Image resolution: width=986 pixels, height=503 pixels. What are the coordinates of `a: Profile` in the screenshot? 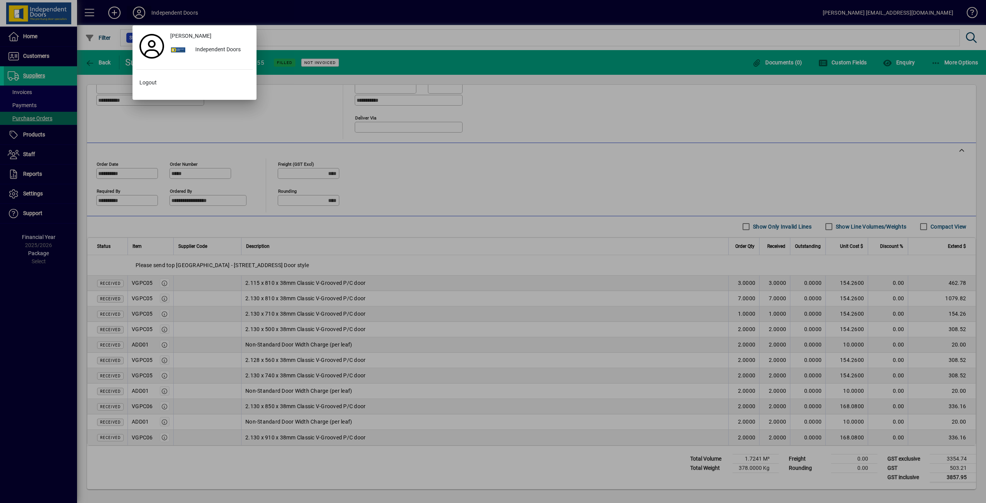 It's located at (152, 46).